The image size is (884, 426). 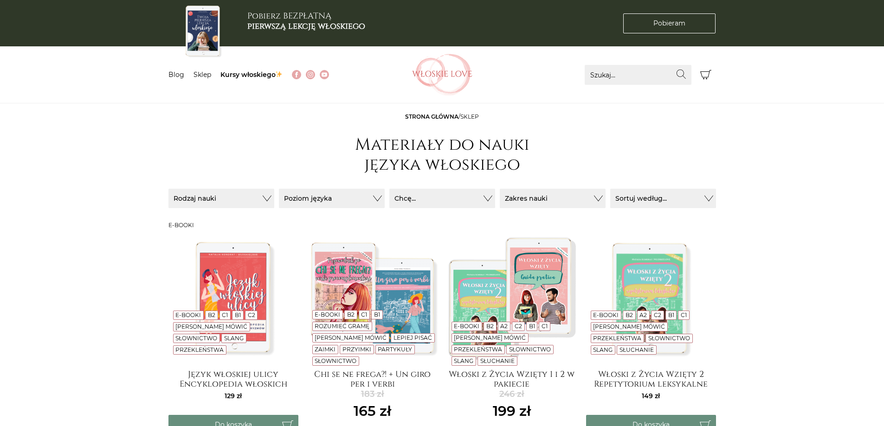 What do you see at coordinates (651, 379) in the screenshot?
I see `a: Włoski z Życia Wzięty 2 Repetytorium leksykalne` at bounding box center [651, 379].